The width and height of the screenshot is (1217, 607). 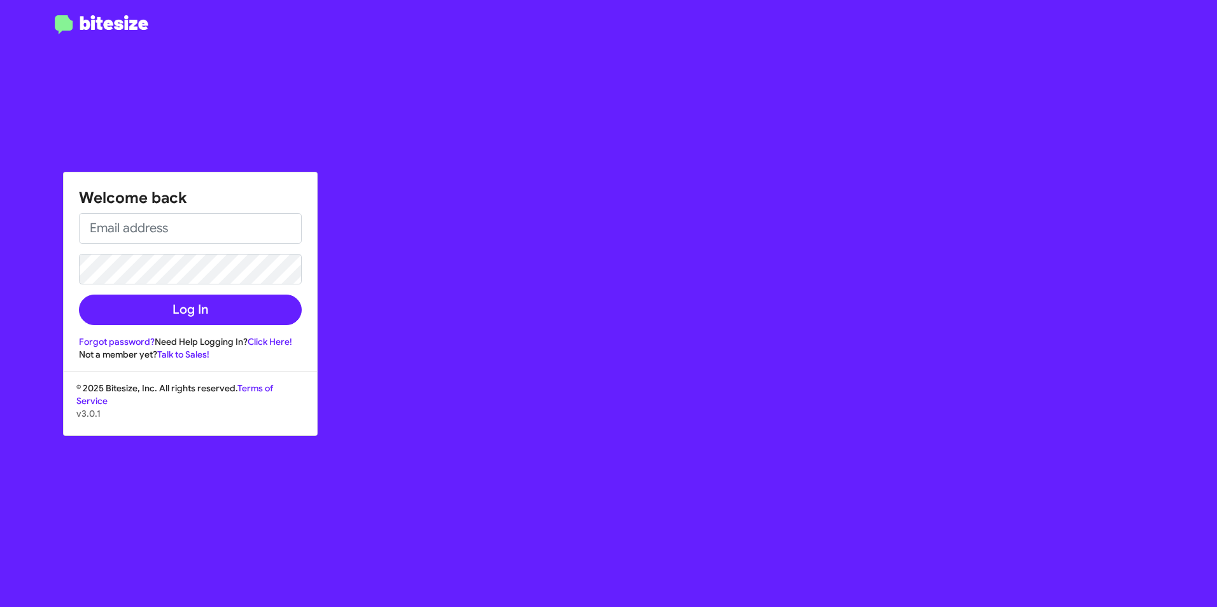 What do you see at coordinates (190, 408) in the screenshot?
I see `div: © 2025 Bitesize, Inc. All rights reserved.` at bounding box center [190, 408].